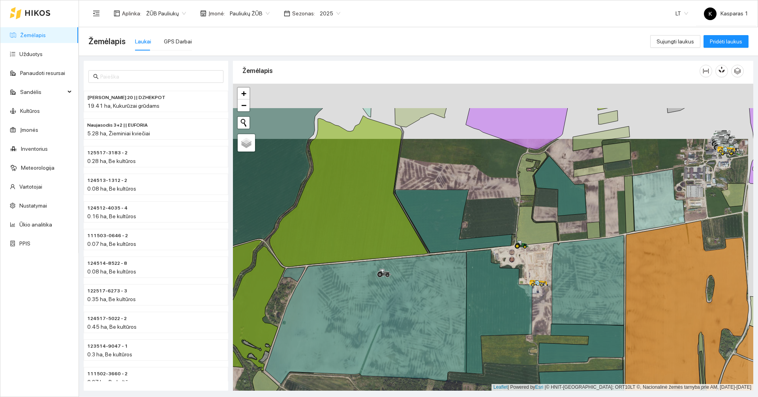 The height and width of the screenshot is (397, 758). I want to click on span: ŽŪB Pauliukų, so click(166, 13).